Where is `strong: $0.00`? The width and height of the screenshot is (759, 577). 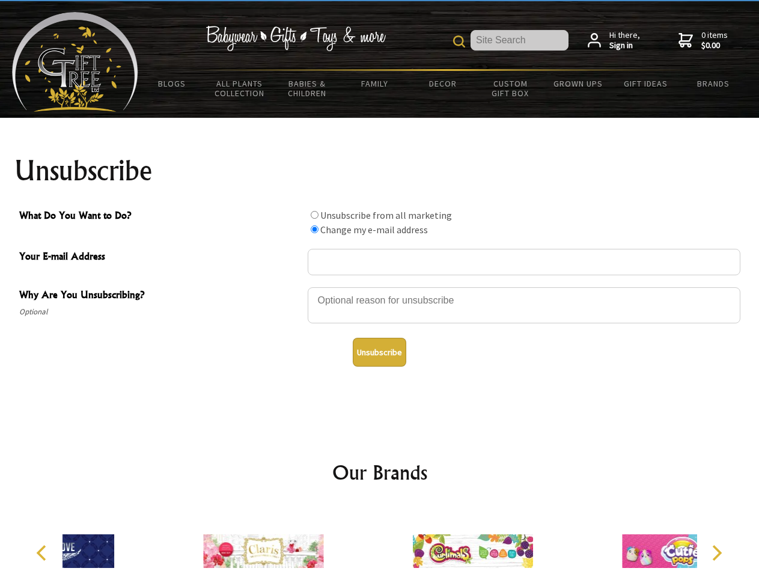
strong: $0.00 is located at coordinates (715, 46).